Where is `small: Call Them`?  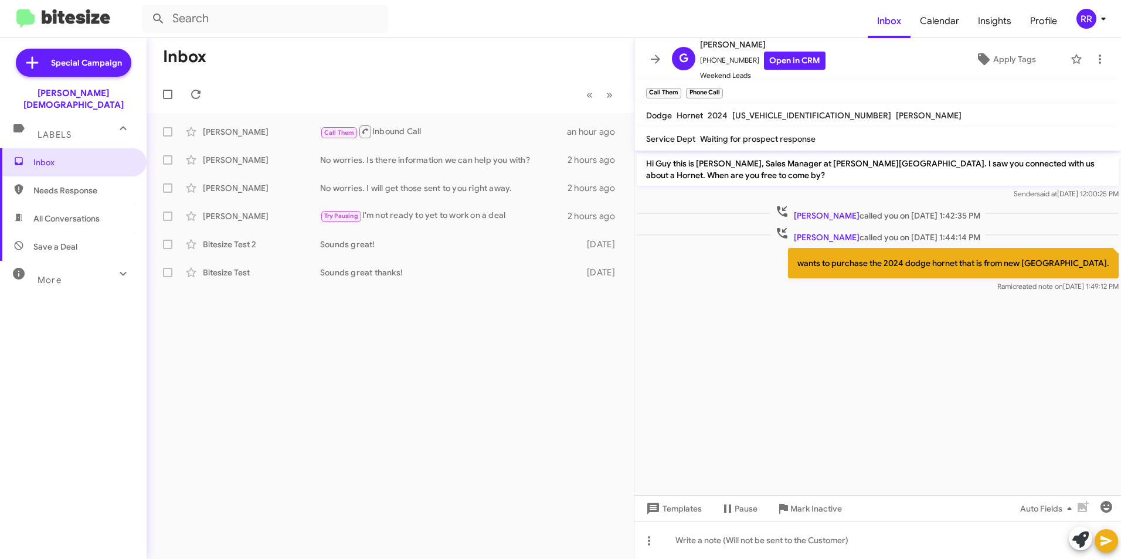 small: Call Them is located at coordinates (664, 93).